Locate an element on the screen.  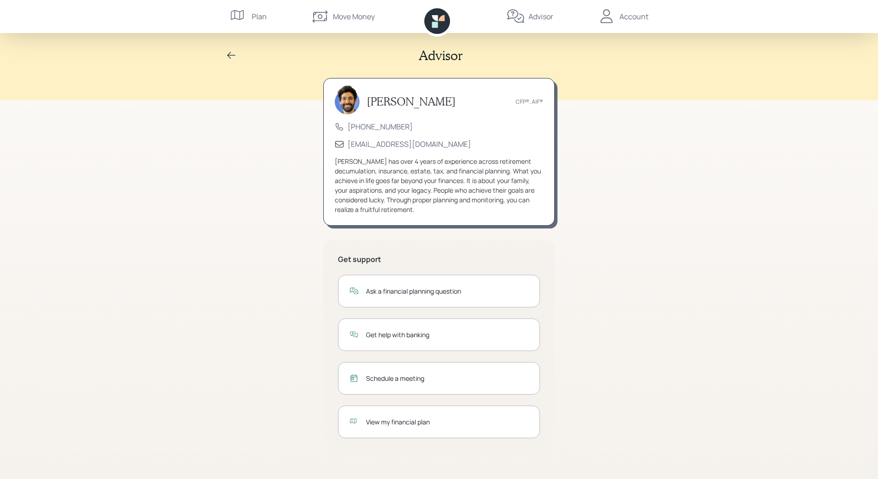
div: Ask a financial planning question is located at coordinates (447, 291).